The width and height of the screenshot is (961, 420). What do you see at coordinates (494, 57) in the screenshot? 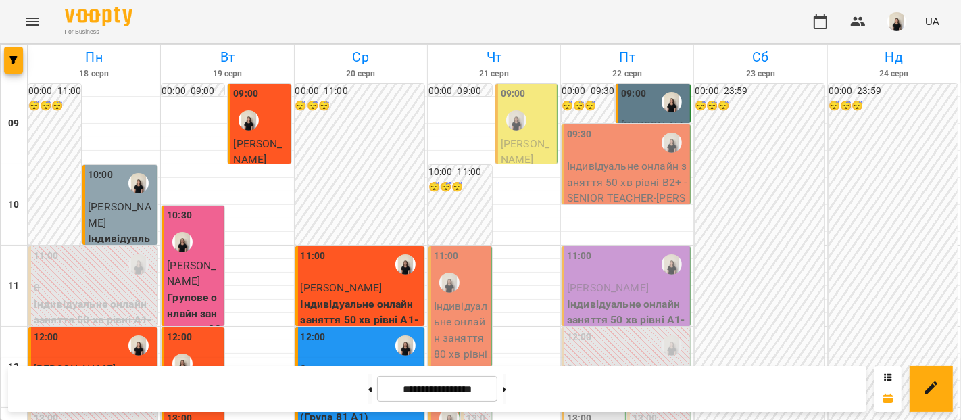
I see `h6: Чт` at bounding box center [494, 57].